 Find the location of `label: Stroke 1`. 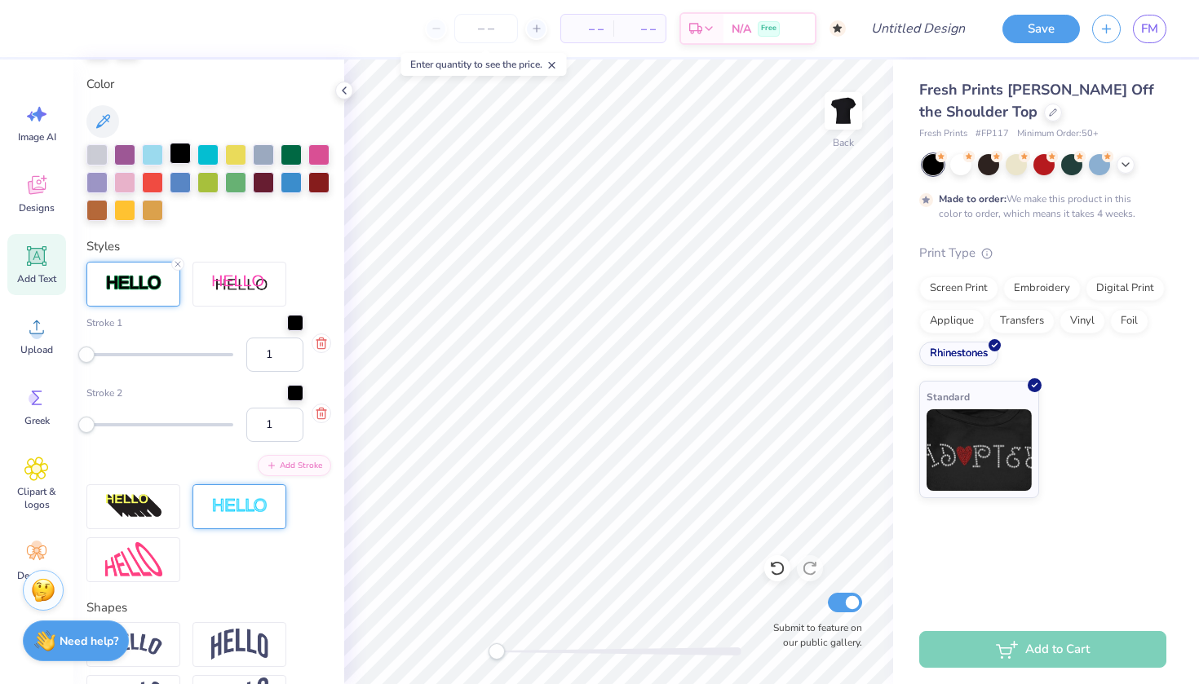

label: Stroke 1 is located at coordinates (104, 323).